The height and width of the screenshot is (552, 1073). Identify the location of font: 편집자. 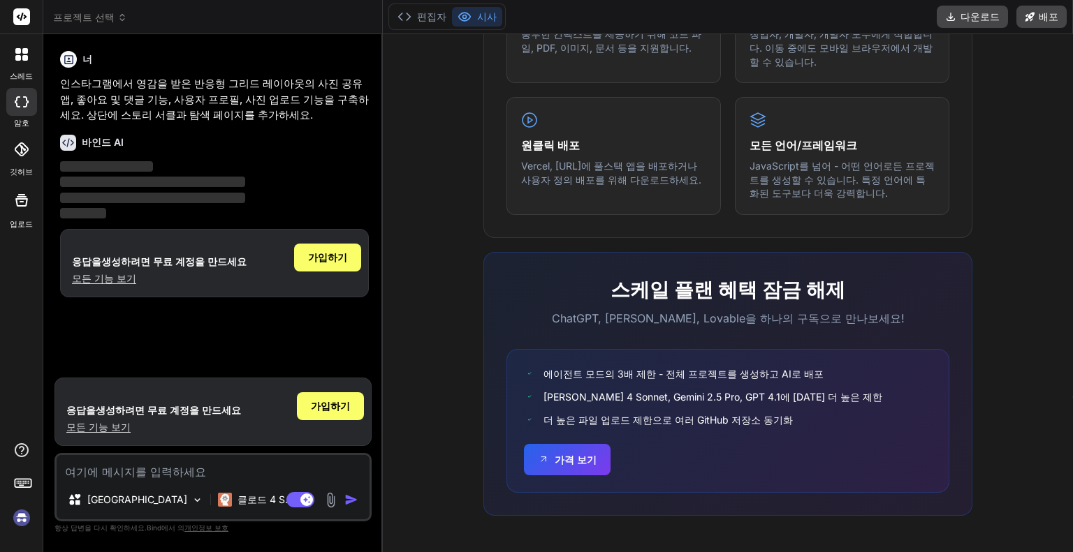
(432, 16).